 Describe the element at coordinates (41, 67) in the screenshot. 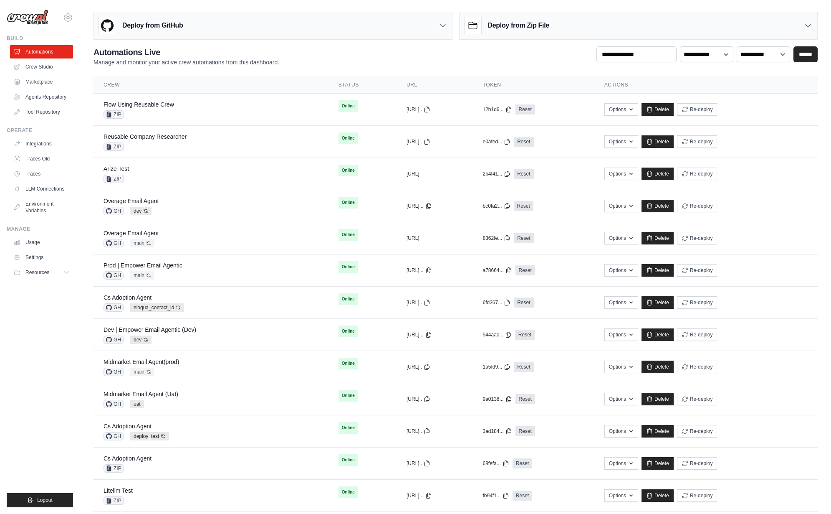

I see `a: Crew Studio` at that location.